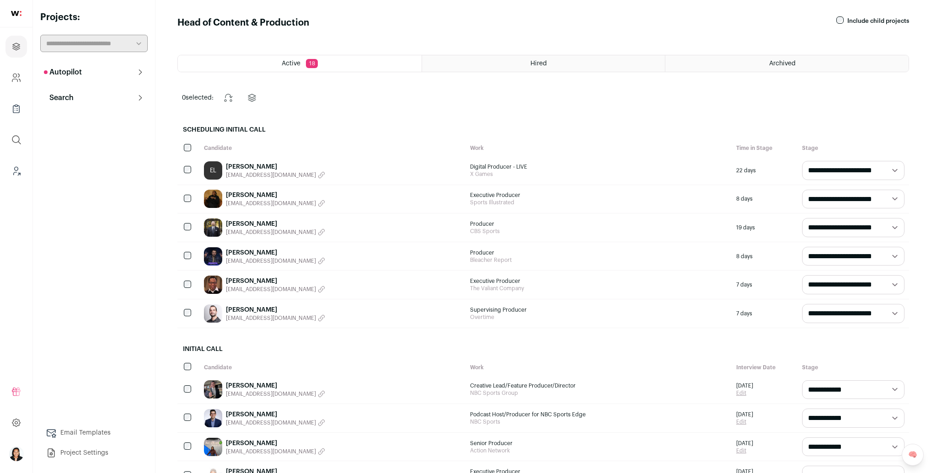  What do you see at coordinates (16, 47) in the screenshot?
I see `a: Projects` at bounding box center [16, 47].